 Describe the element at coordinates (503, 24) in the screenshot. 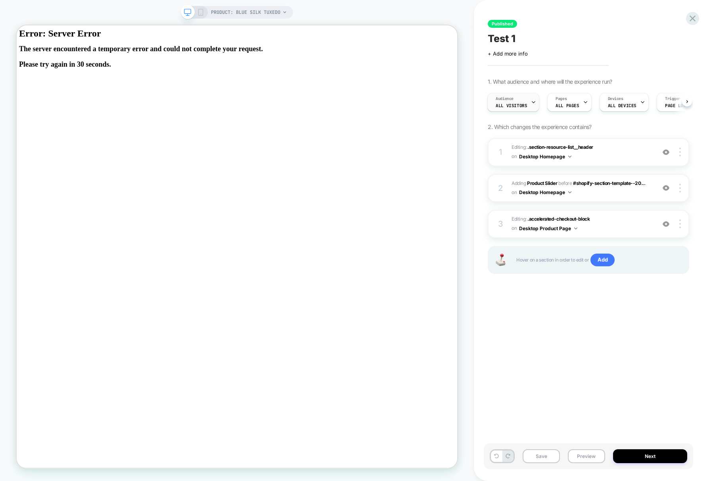

I see `span: Published` at that location.